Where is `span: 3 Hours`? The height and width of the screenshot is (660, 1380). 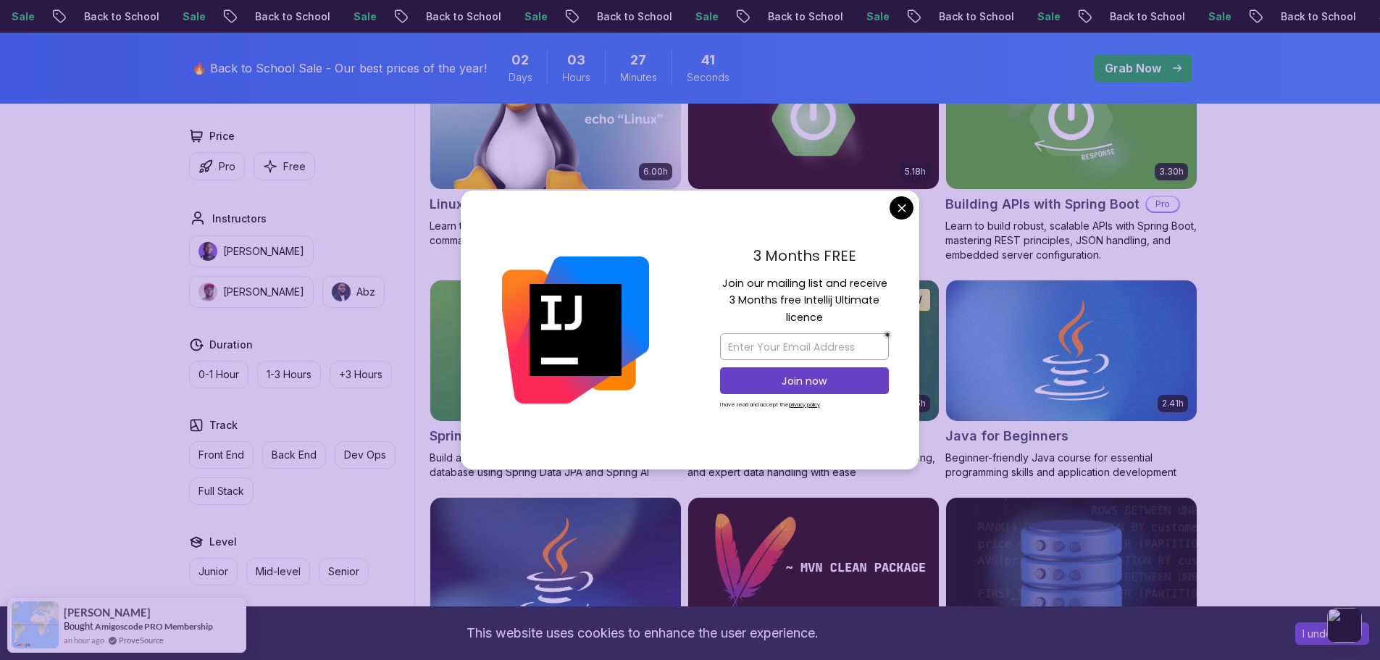 span: 3 Hours is located at coordinates (576, 60).